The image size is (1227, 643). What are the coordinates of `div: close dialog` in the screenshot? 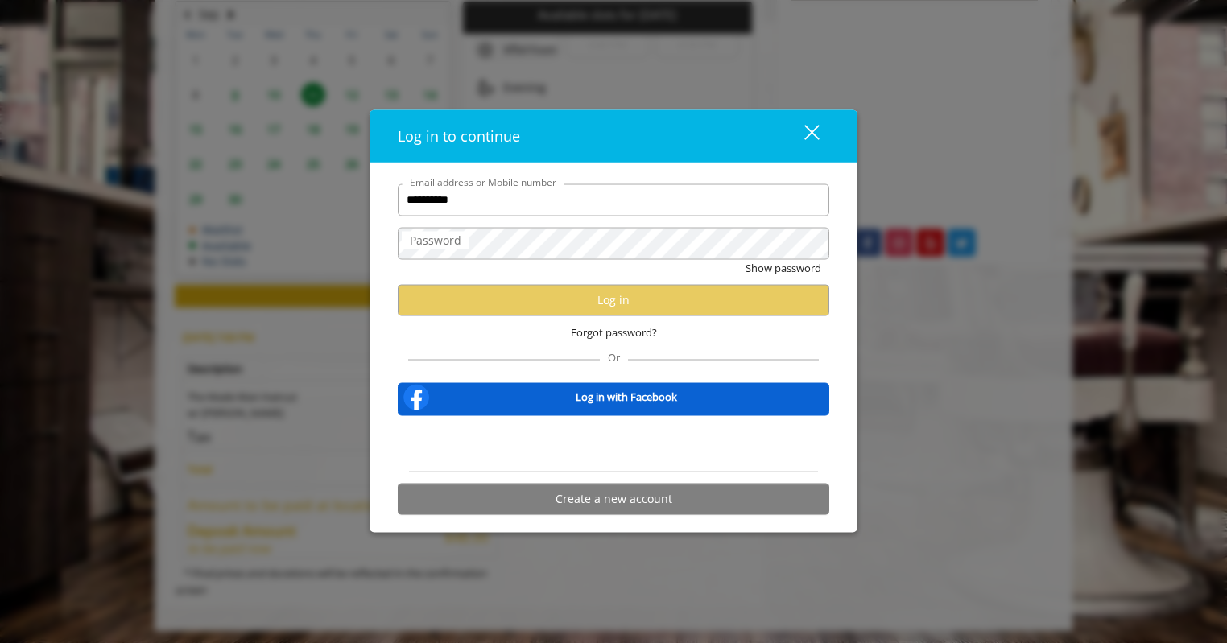 It's located at (802, 136).